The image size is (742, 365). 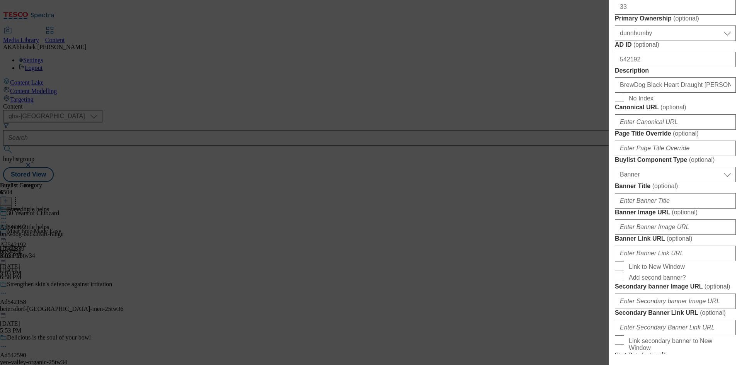 I want to click on label: Buylist Component Type, so click(x=675, y=160).